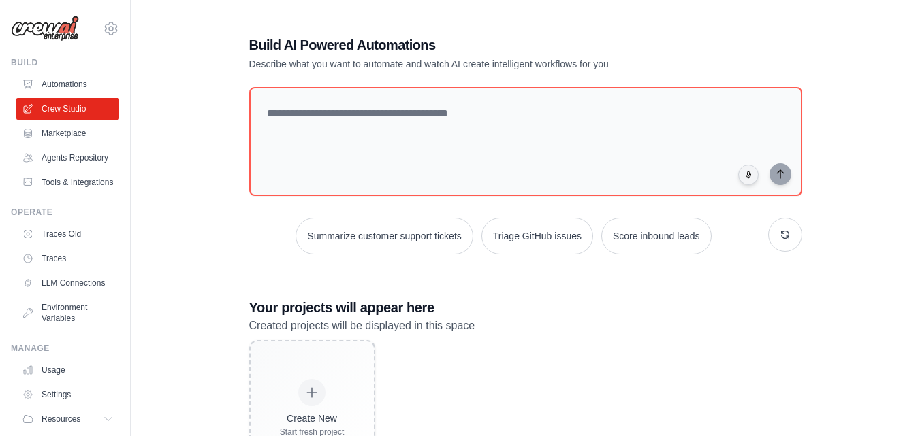 The width and height of the screenshot is (920, 436). I want to click on button: Score inbound leads, so click(656, 236).